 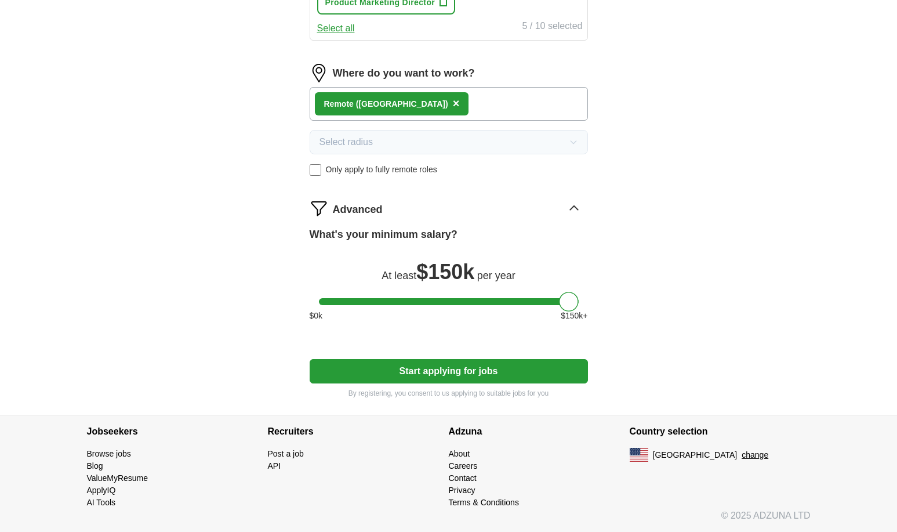 What do you see at coordinates (449, 142) in the screenshot?
I see `button: Select radius` at bounding box center [449, 142].